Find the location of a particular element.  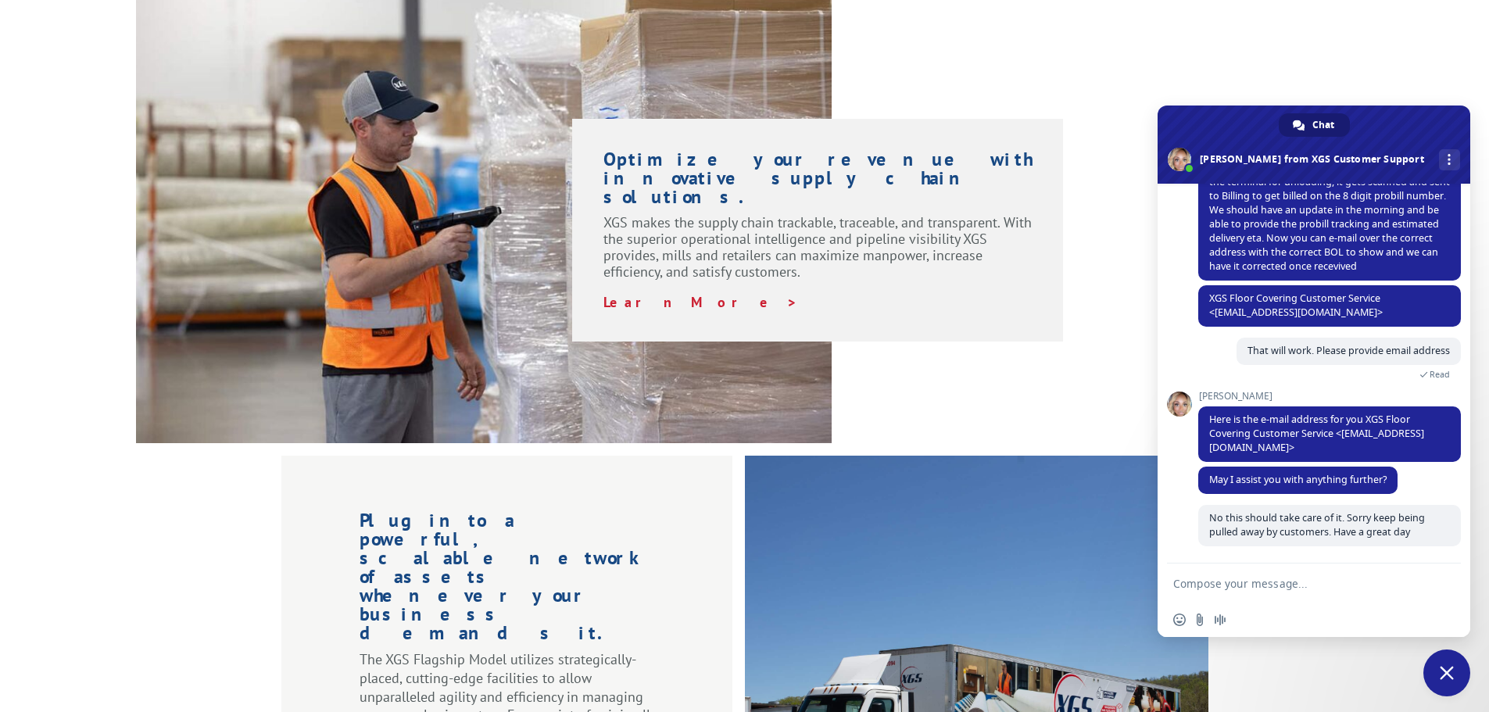

a: Close chat is located at coordinates (1447, 673).